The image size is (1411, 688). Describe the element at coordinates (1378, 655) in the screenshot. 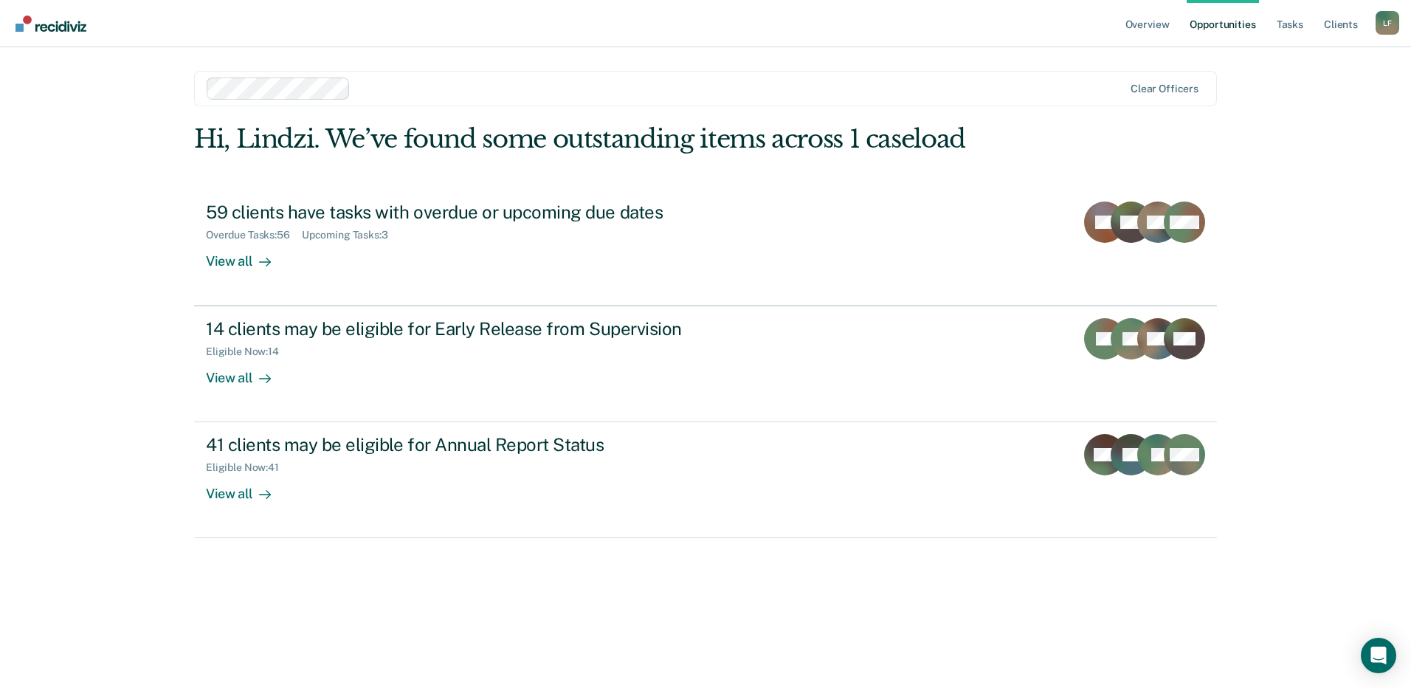

I see `div: Open Intercom Messenger` at that location.